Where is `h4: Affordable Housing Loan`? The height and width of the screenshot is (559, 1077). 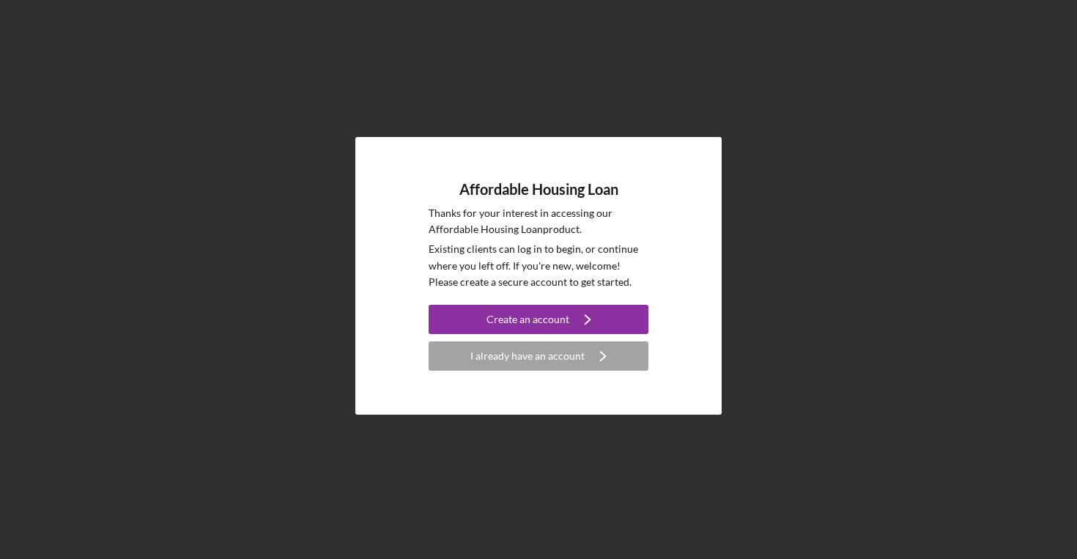
h4: Affordable Housing Loan is located at coordinates (538, 189).